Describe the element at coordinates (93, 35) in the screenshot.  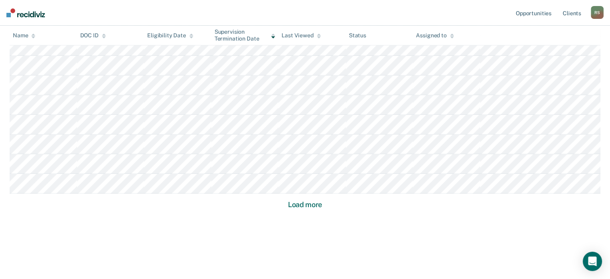
I see `div: DOC ID` at that location.